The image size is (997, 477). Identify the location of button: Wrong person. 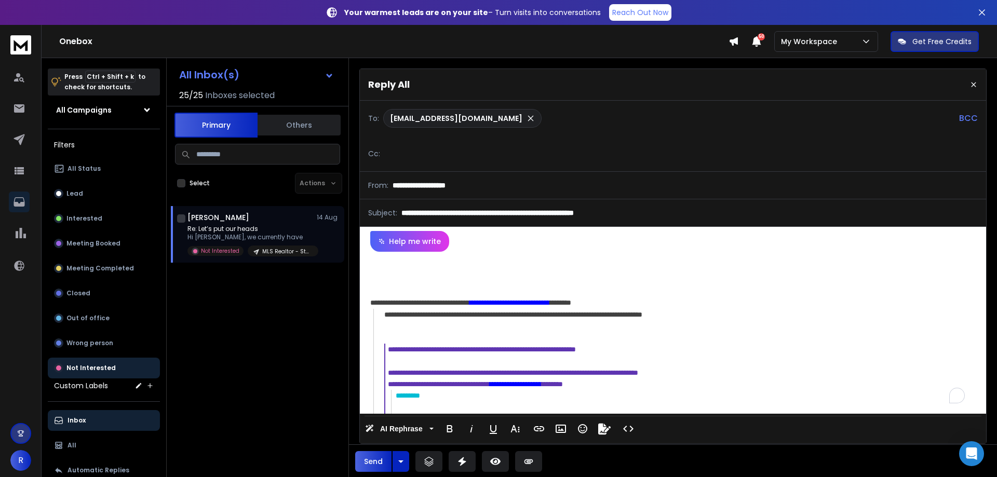
(104, 343).